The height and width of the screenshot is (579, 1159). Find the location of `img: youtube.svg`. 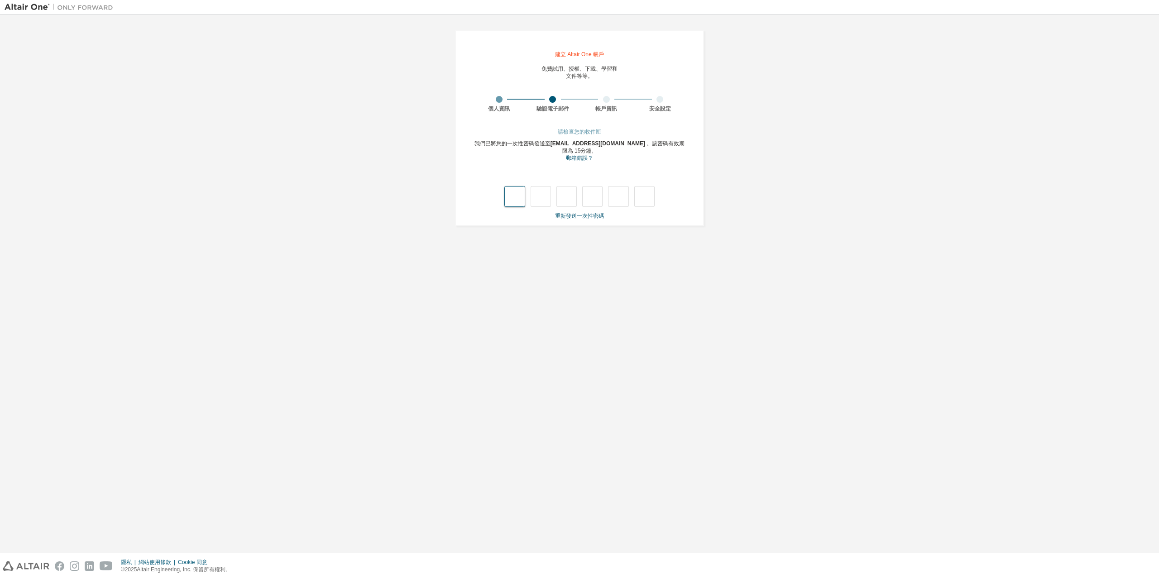

img: youtube.svg is located at coordinates (106, 566).